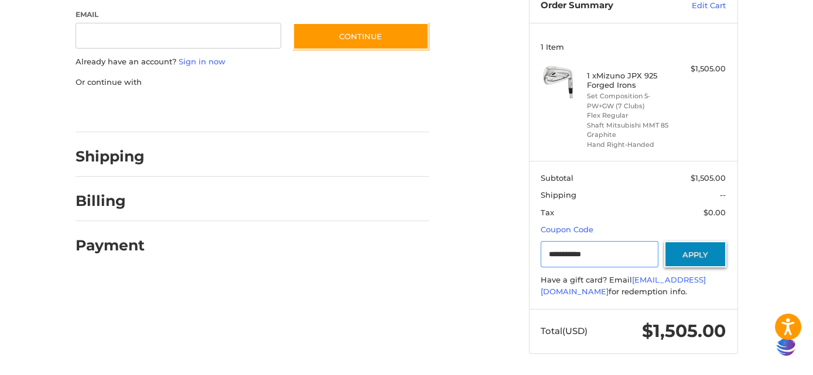  Describe the element at coordinates (109, 201) in the screenshot. I see `h2: Billing` at that location.